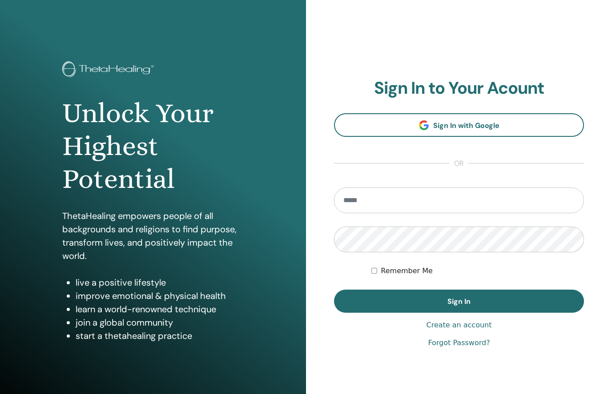 The height and width of the screenshot is (394, 612). I want to click on span: Sign In, so click(459, 301).